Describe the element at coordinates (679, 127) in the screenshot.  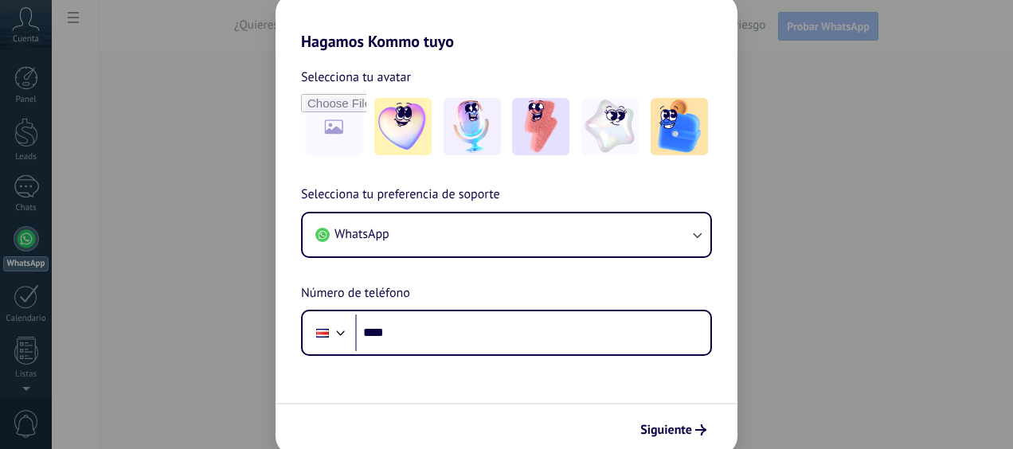
I see `img: -5.jpeg` at that location.